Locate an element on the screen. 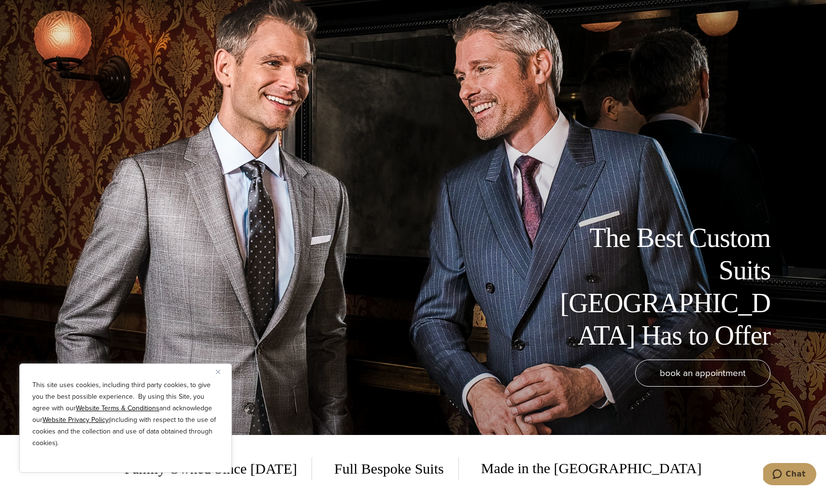 Image resolution: width=826 pixels, height=492 pixels. a: Website Terms & Conditions is located at coordinates (117, 408).